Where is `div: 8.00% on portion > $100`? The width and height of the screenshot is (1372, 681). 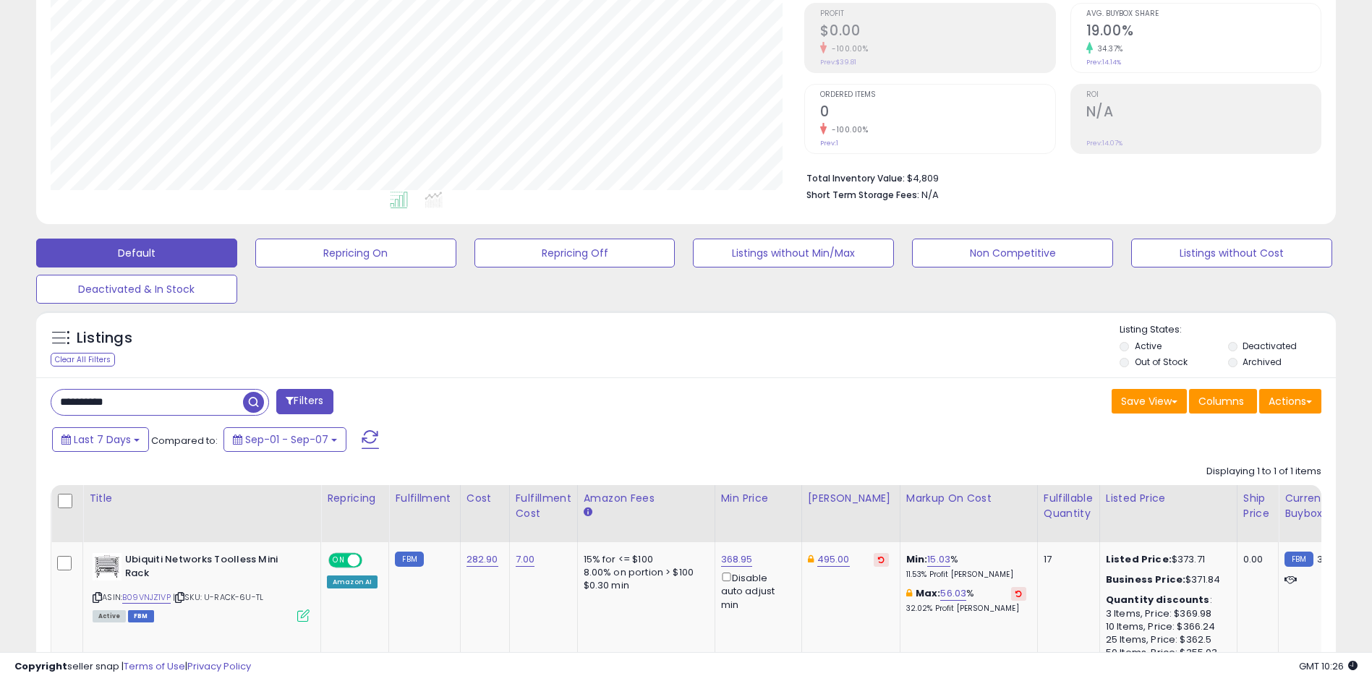
div: 8.00% on portion > $100 is located at coordinates (644, 573).